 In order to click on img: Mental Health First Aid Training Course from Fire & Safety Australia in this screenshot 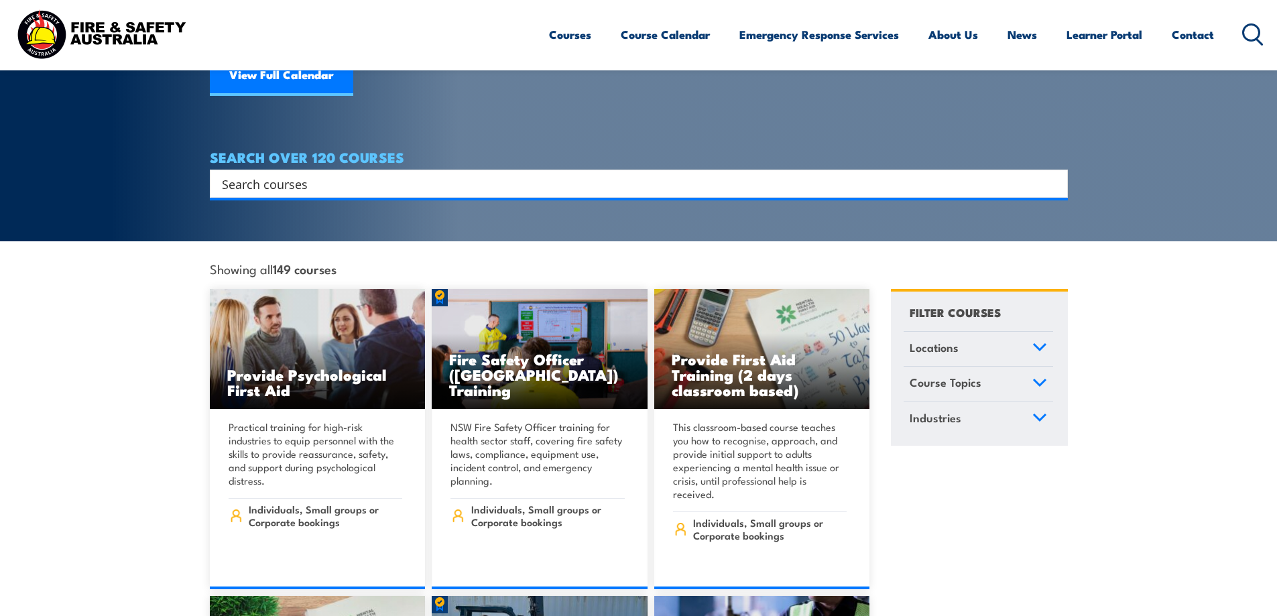, I will do `click(318, 349)`.